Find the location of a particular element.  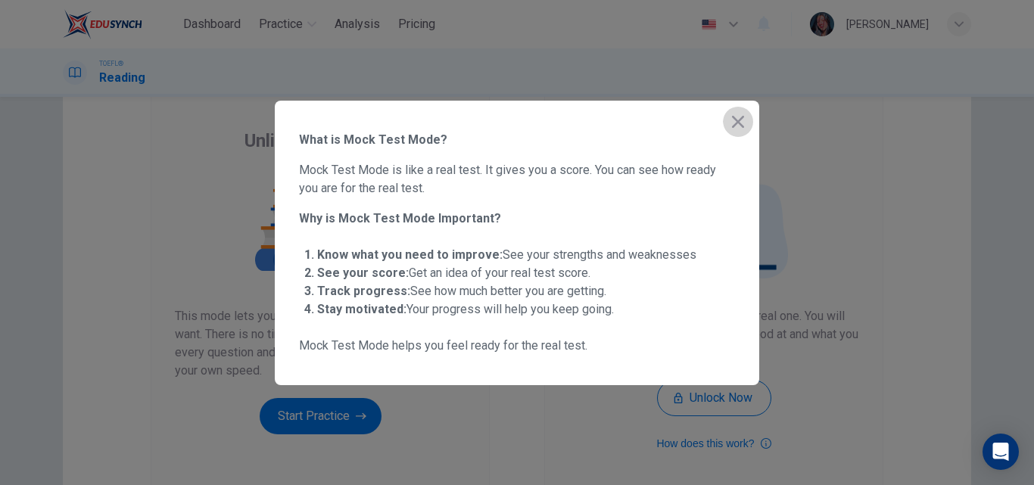

strong: Stay motivated: is located at coordinates (362, 309).